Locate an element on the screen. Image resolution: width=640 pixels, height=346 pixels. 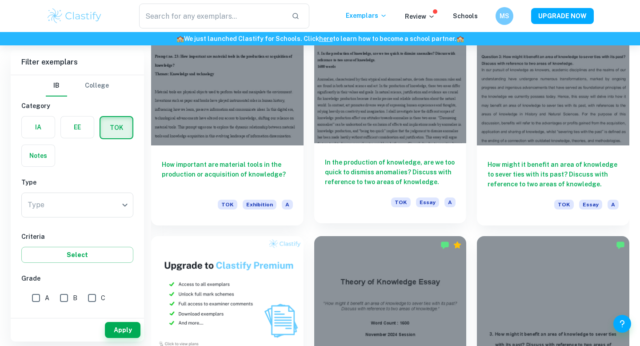
span: Exhibition is located at coordinates (260, 205).